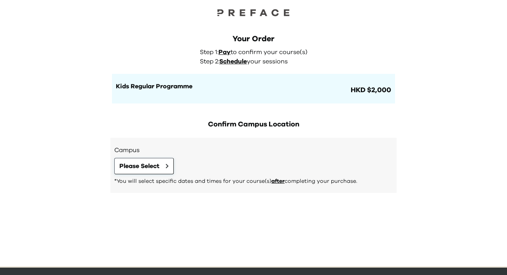 This screenshot has width=507, height=275. Describe the element at coordinates (256, 61) in the screenshot. I see `p: Step 2: your sessions` at that location.